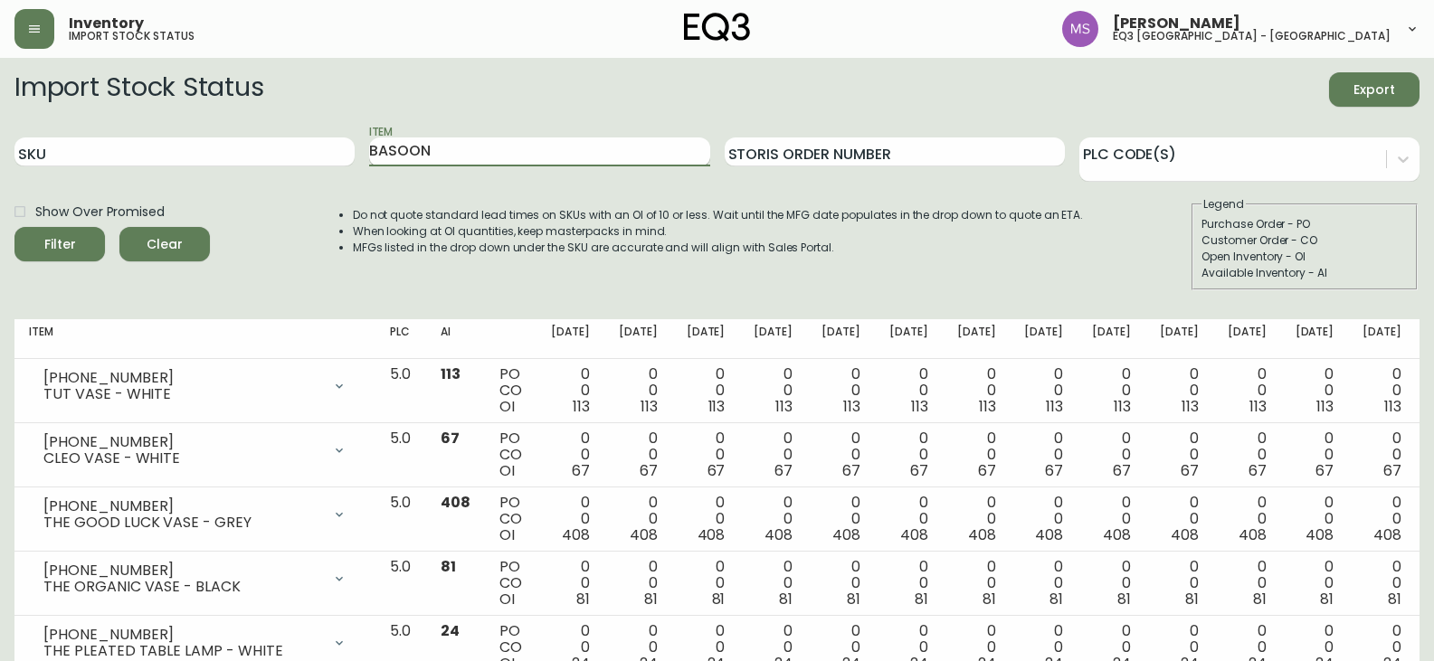 Image resolution: width=1434 pixels, height=661 pixels. I want to click on div: THE PLEATED TABLE LAMP - WHITE, so click(182, 651).